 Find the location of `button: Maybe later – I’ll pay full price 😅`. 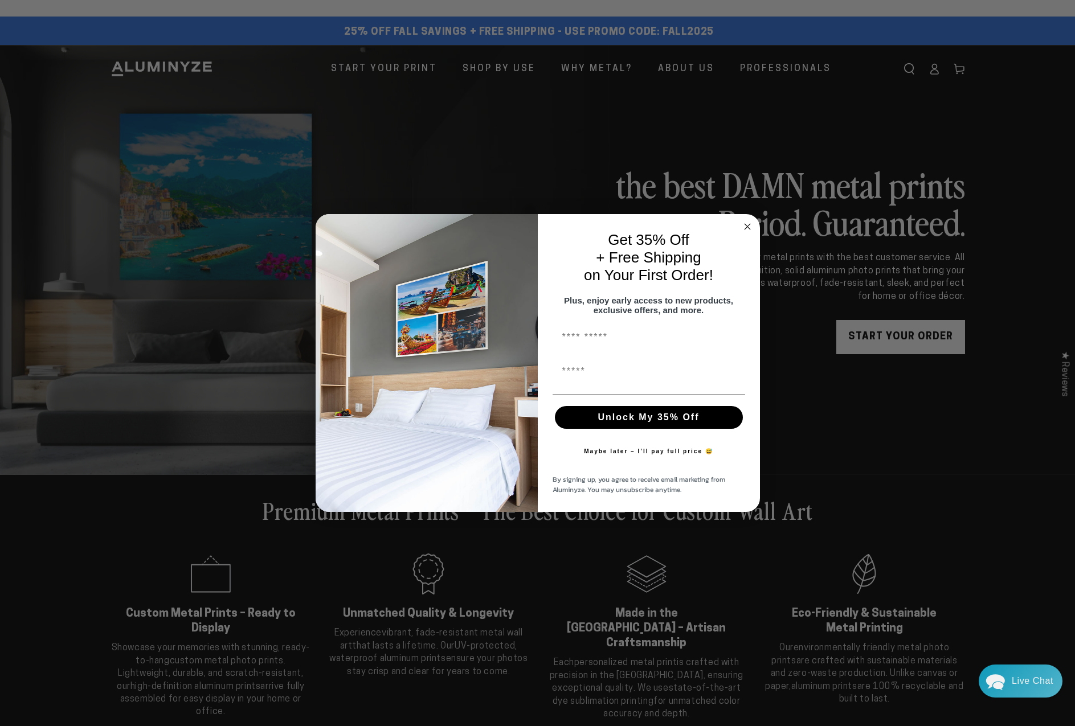

button: Maybe later – I’ll pay full price 😅 is located at coordinates (648, 452).